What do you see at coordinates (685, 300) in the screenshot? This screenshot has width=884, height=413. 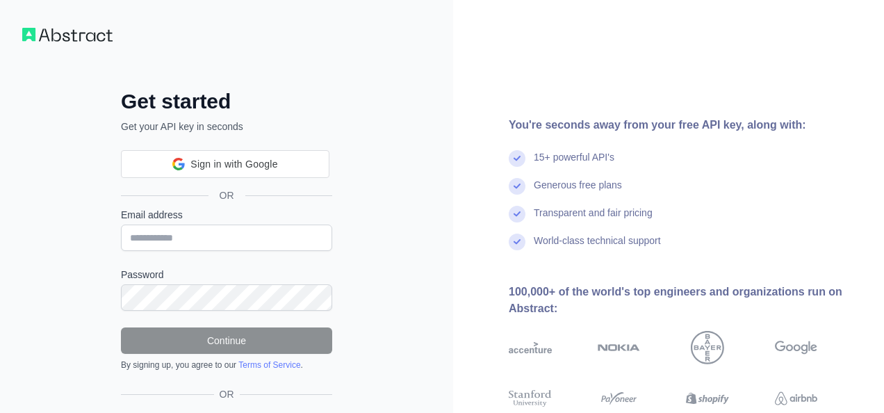 I see `div: 100,000+ of the world's top engineers and organizations run on Abstract:` at bounding box center [685, 300].